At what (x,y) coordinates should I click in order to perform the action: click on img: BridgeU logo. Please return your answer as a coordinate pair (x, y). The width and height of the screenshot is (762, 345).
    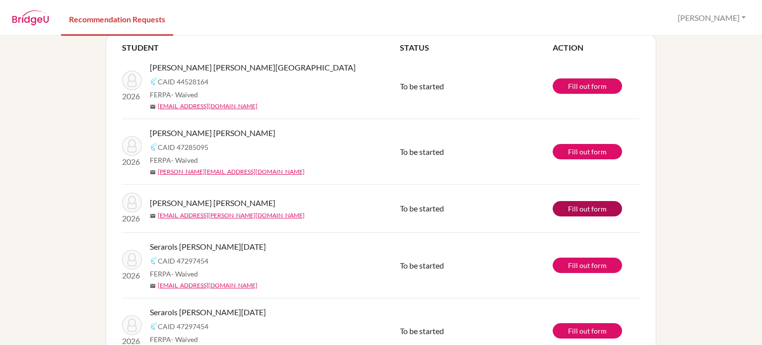
    Looking at the image, I should click on (30, 18).